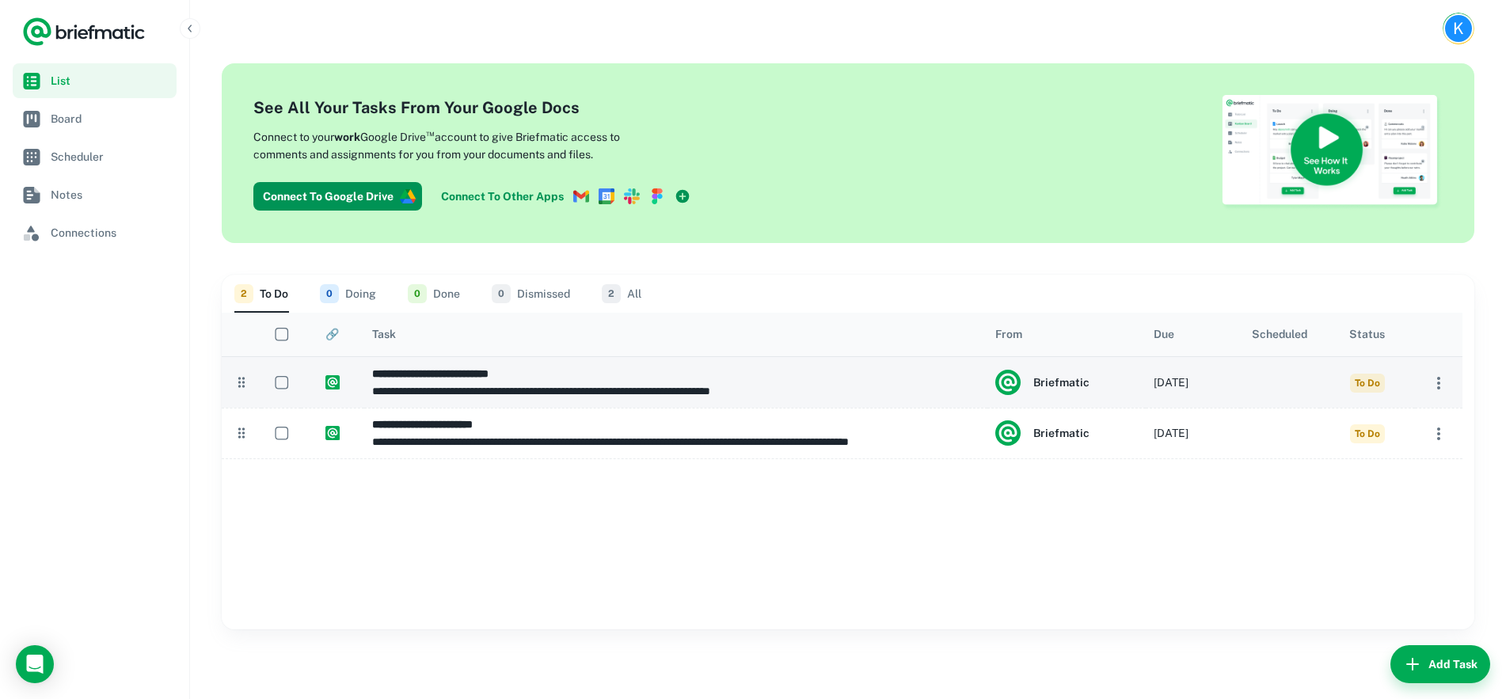  I want to click on b: work, so click(347, 137).